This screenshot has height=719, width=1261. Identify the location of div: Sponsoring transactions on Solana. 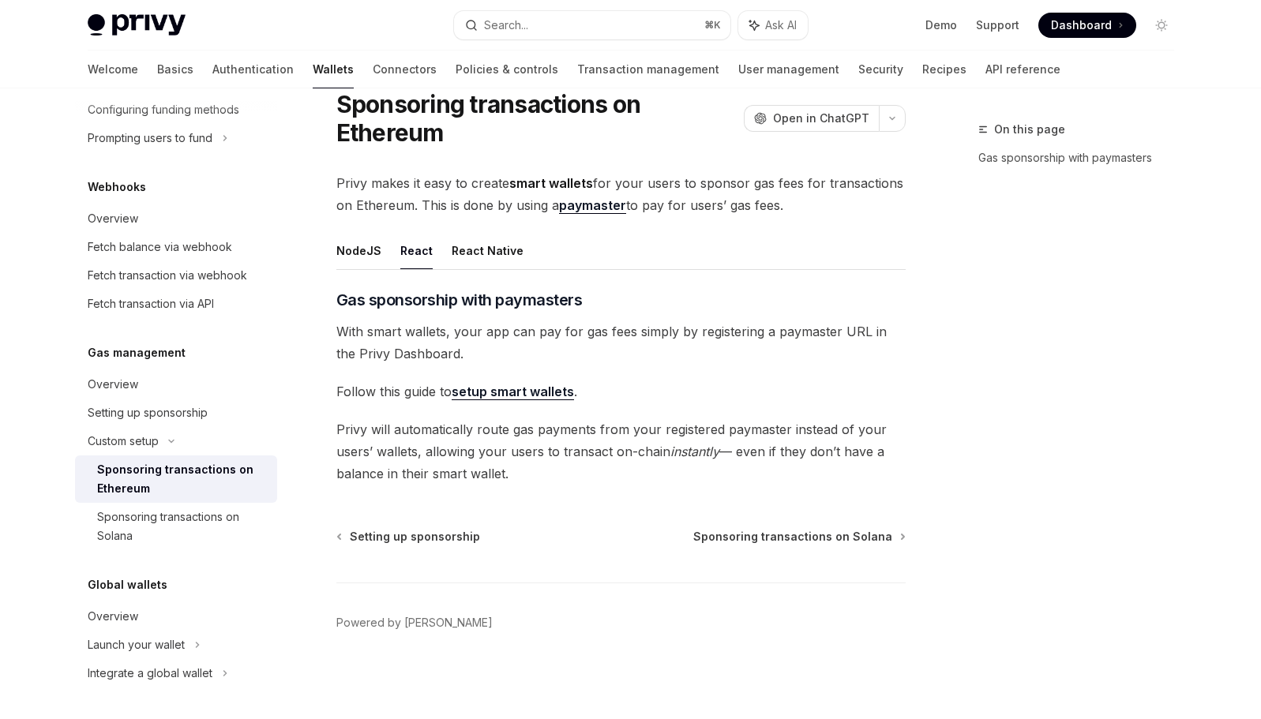
(182, 527).